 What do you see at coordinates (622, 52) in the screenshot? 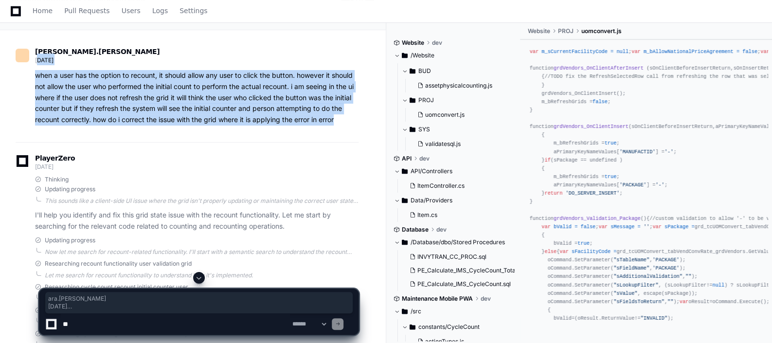
I see `span: null` at bounding box center [622, 52].